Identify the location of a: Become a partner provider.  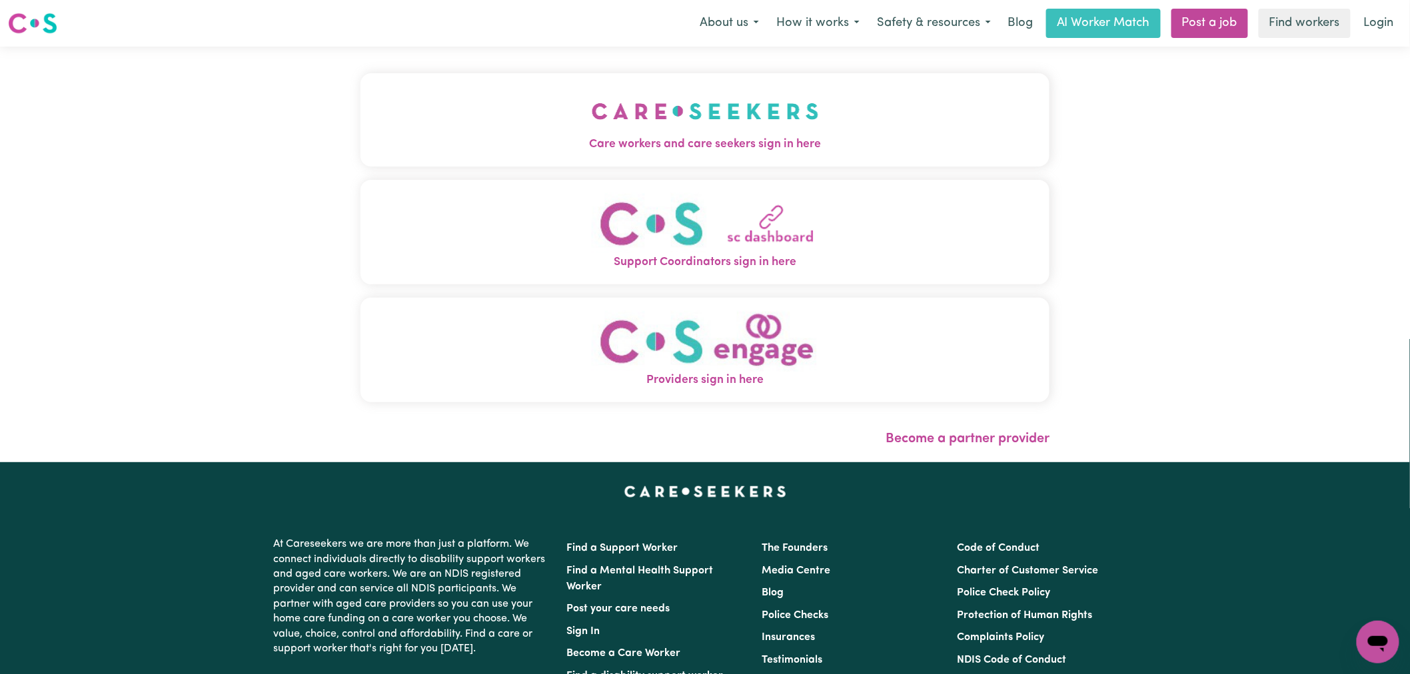
(967, 439).